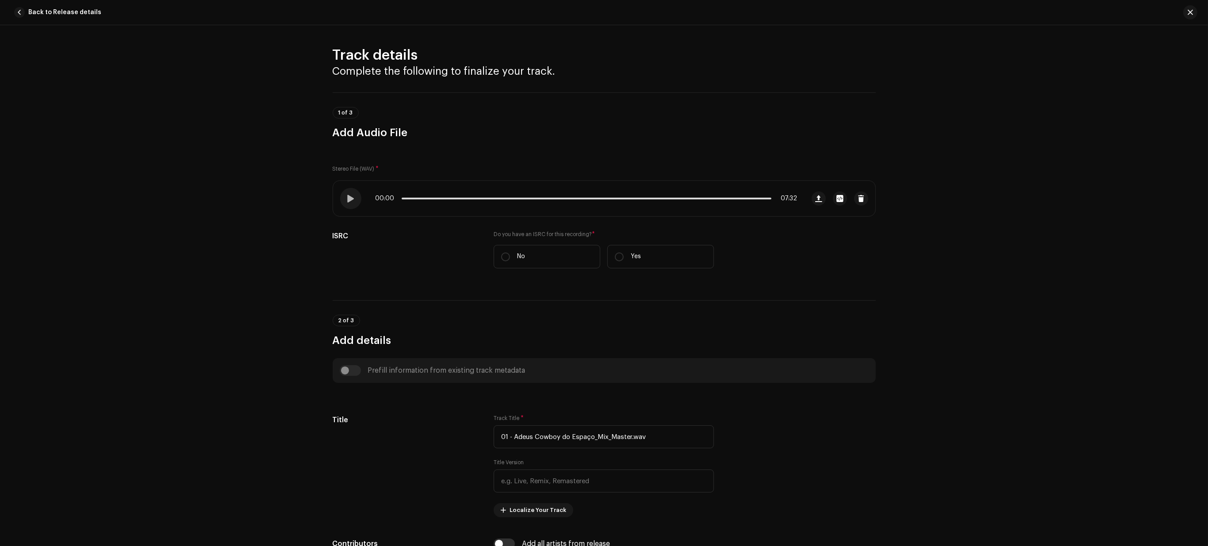 The image size is (1208, 546). What do you see at coordinates (387, 199) in the screenshot?
I see `span: 00:00` at bounding box center [387, 199].